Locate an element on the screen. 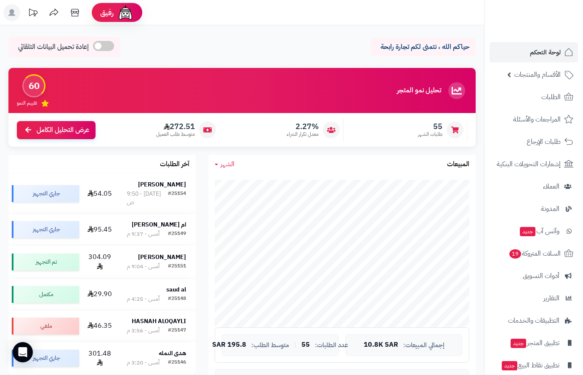  span: طلبات الشهر is located at coordinates (431, 134).